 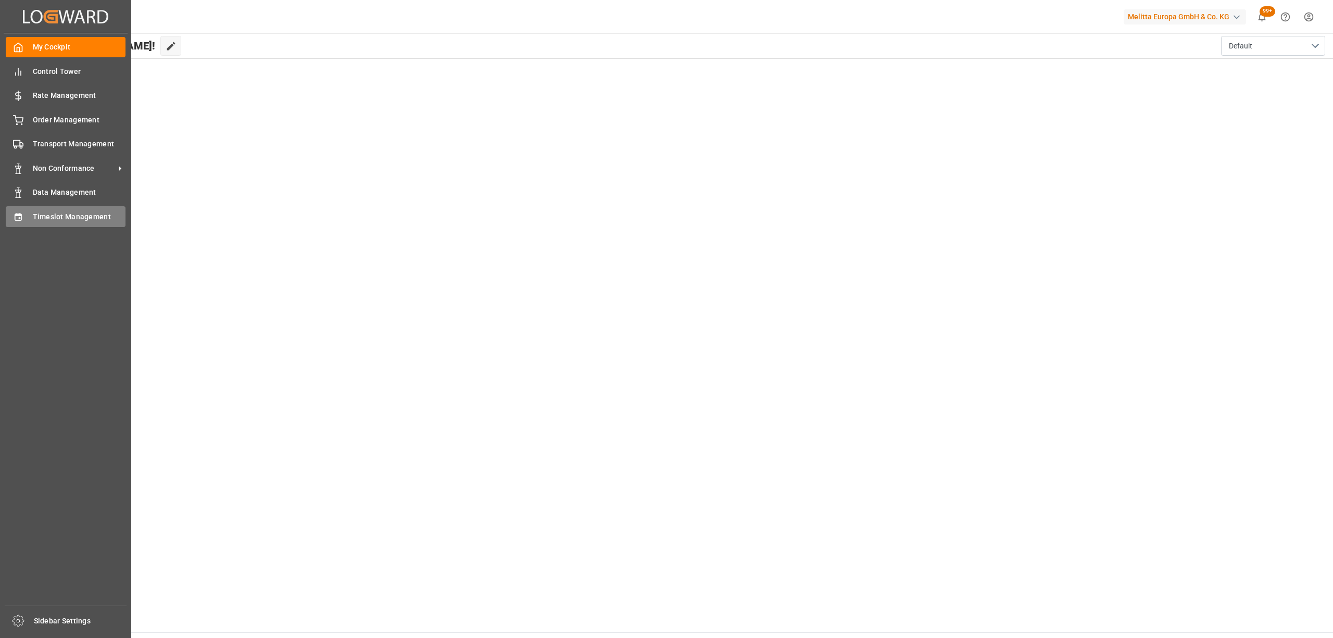 I want to click on a: Control Tower, so click(x=66, y=71).